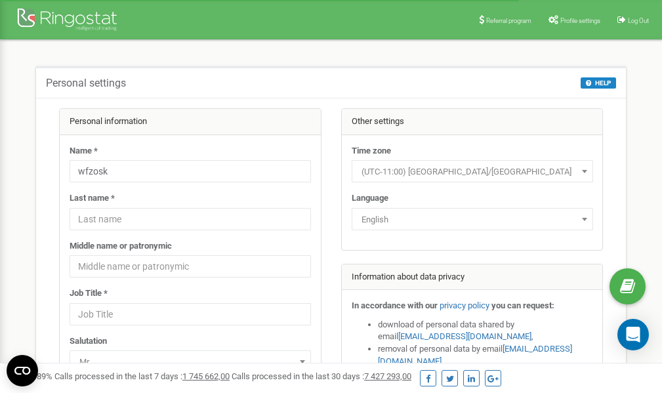  What do you see at coordinates (372, 151) in the screenshot?
I see `label: Time zone` at bounding box center [372, 151].